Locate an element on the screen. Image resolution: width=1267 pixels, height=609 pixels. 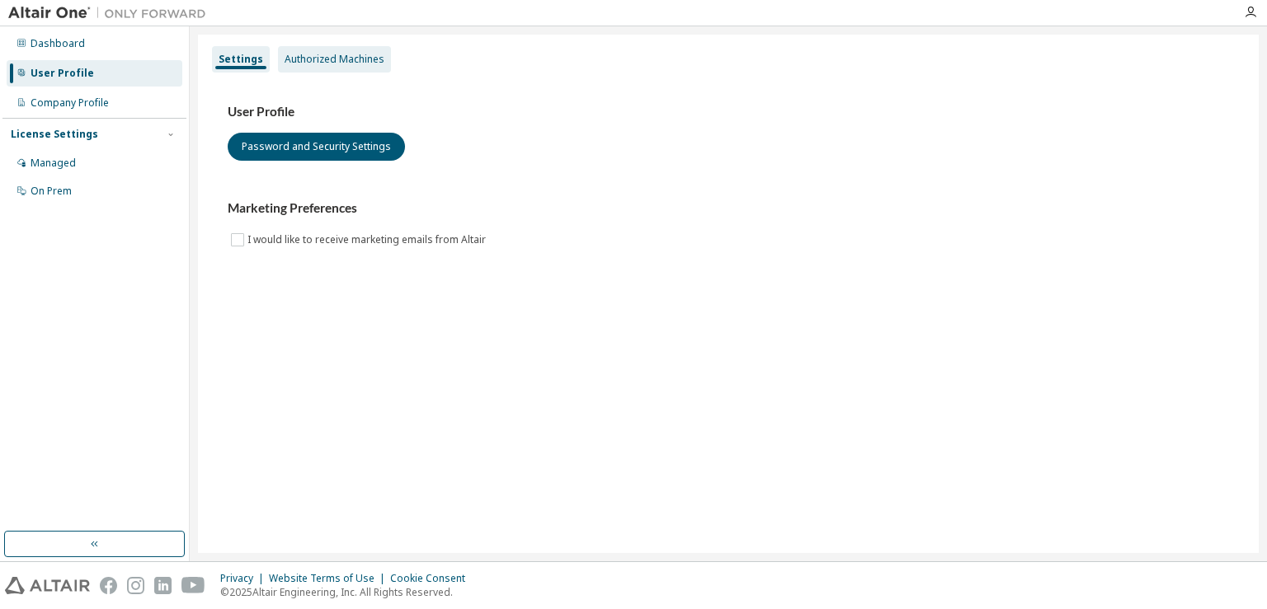
img: youtube.svg is located at coordinates (193, 585).